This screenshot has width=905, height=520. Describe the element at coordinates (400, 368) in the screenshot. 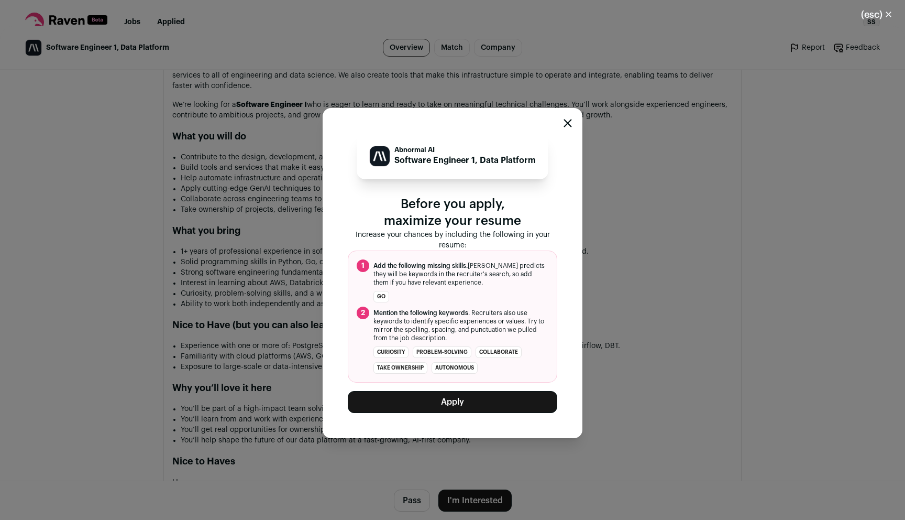

I see `li: take ownership` at that location.